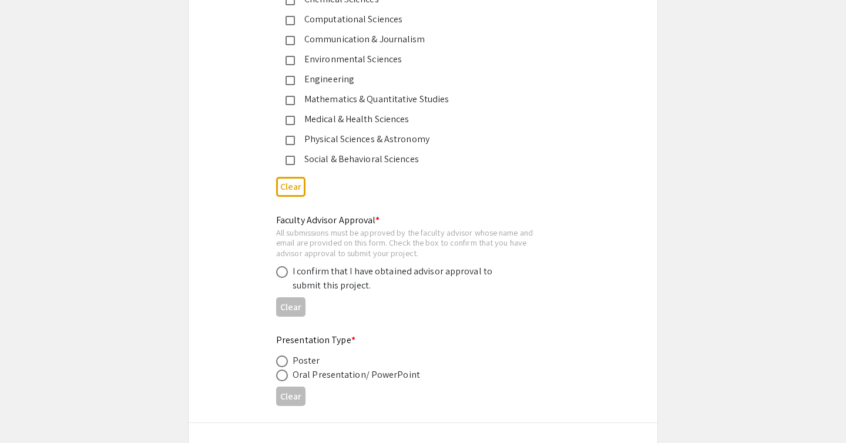 This screenshot has width=846, height=443. Describe the element at coordinates (419, 139) in the screenshot. I see `div: Physical Sciences & Astronomy` at that location.